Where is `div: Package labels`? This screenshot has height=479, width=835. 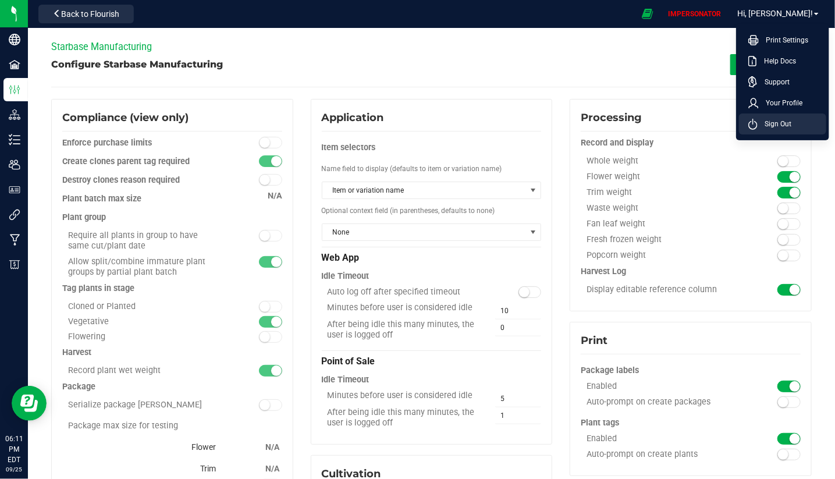
div: Package labels is located at coordinates (691, 371).